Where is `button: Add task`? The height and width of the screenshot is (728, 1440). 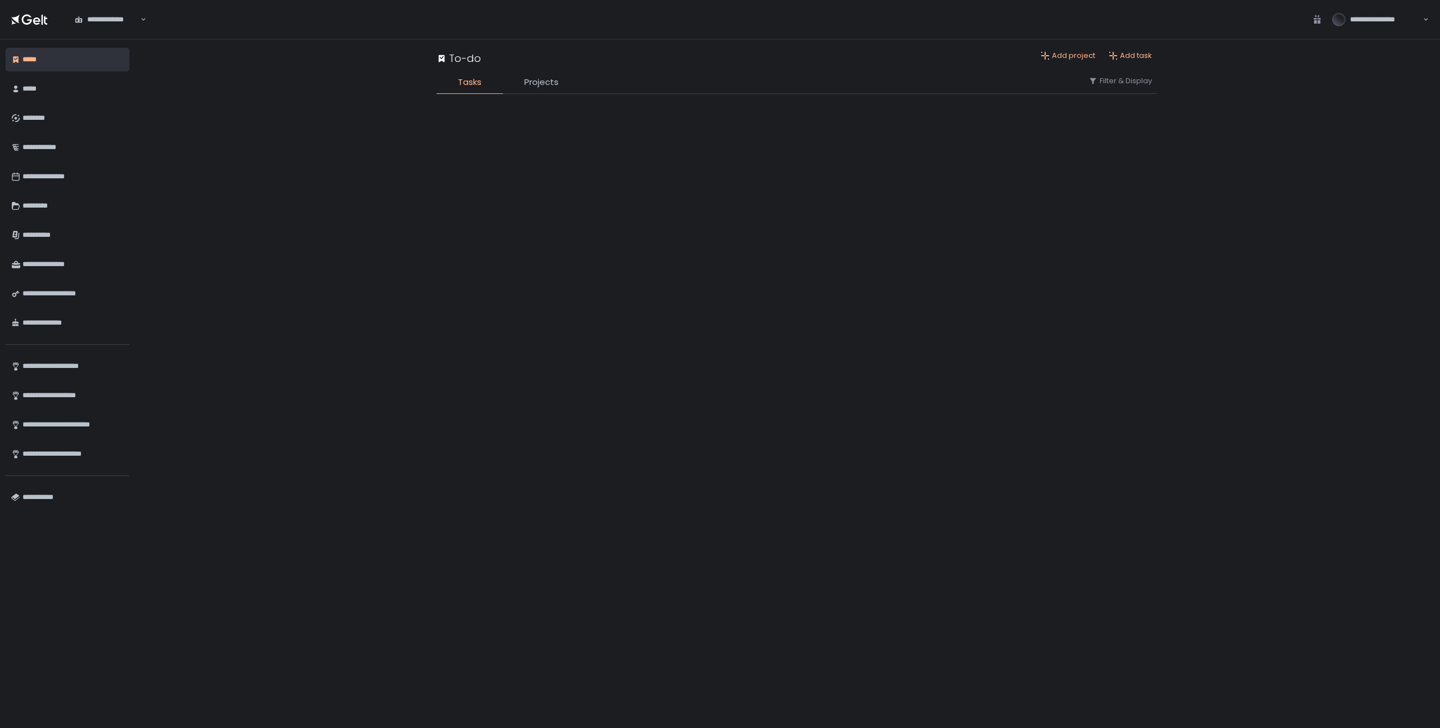 button: Add task is located at coordinates (1130, 56).